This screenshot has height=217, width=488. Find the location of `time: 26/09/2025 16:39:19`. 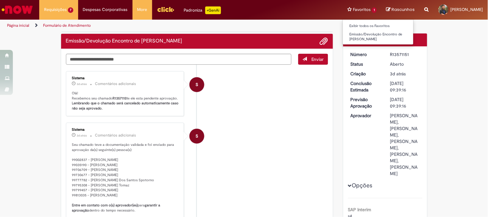

time: 26/09/2025 16:39:19 is located at coordinates (82, 135).